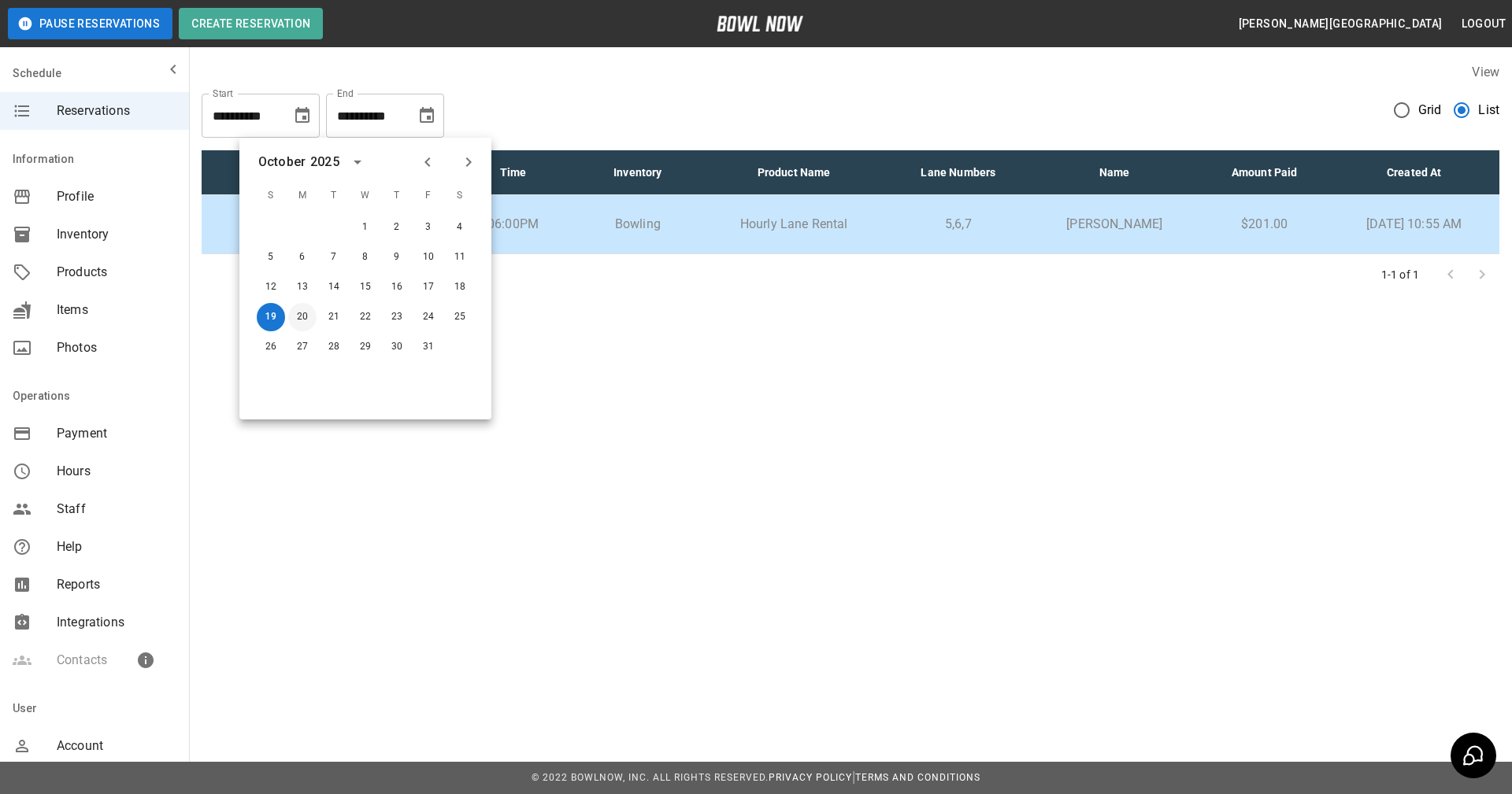 The width and height of the screenshot is (1512, 794). Describe the element at coordinates (334, 257) in the screenshot. I see `button: Oct 7, 2025` at that location.